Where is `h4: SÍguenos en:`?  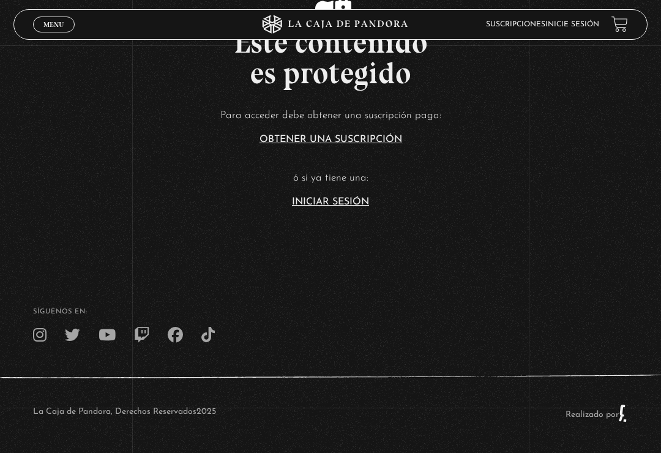
h4: SÍguenos en: is located at coordinates (330, 311).